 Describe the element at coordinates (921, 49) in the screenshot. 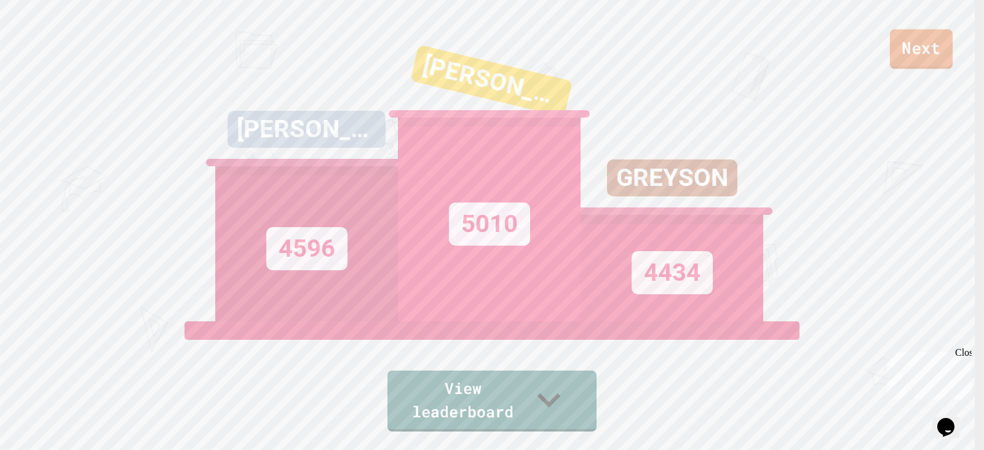

I see `a: Next` at that location.